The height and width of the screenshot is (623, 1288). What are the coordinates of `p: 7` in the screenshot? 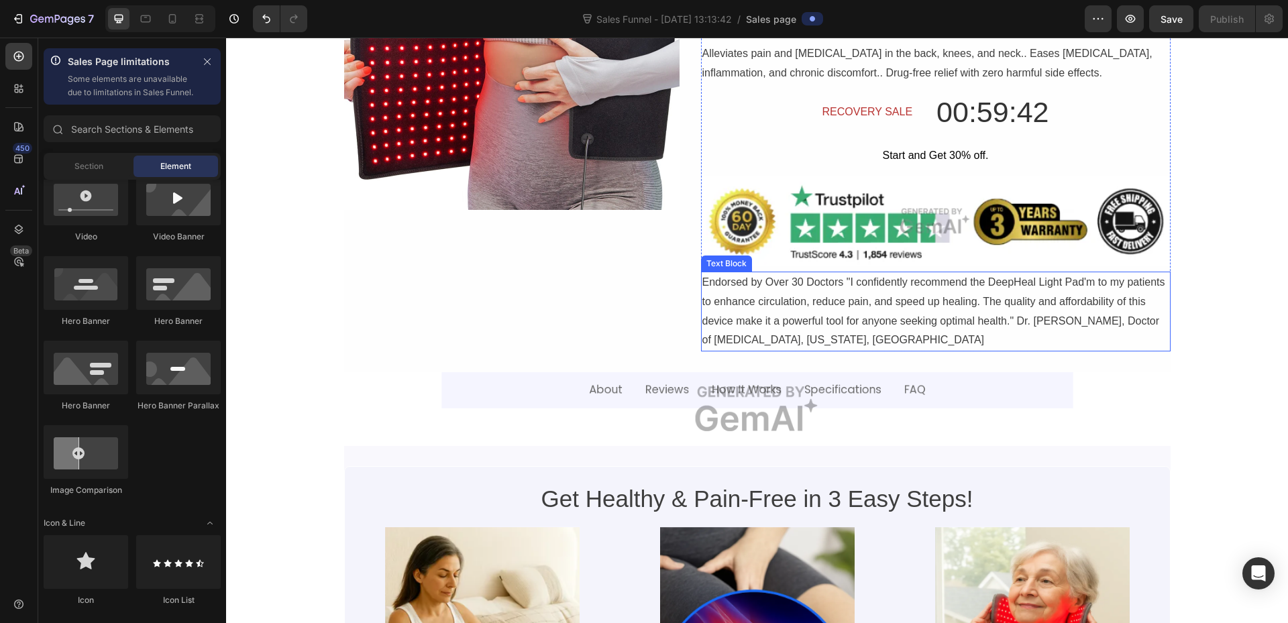 It's located at (91, 19).